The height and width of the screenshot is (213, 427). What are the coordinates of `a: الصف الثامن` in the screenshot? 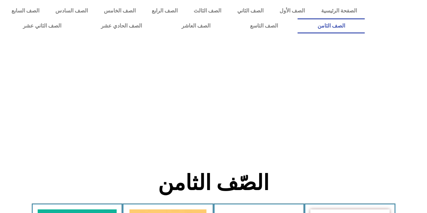 It's located at (331, 26).